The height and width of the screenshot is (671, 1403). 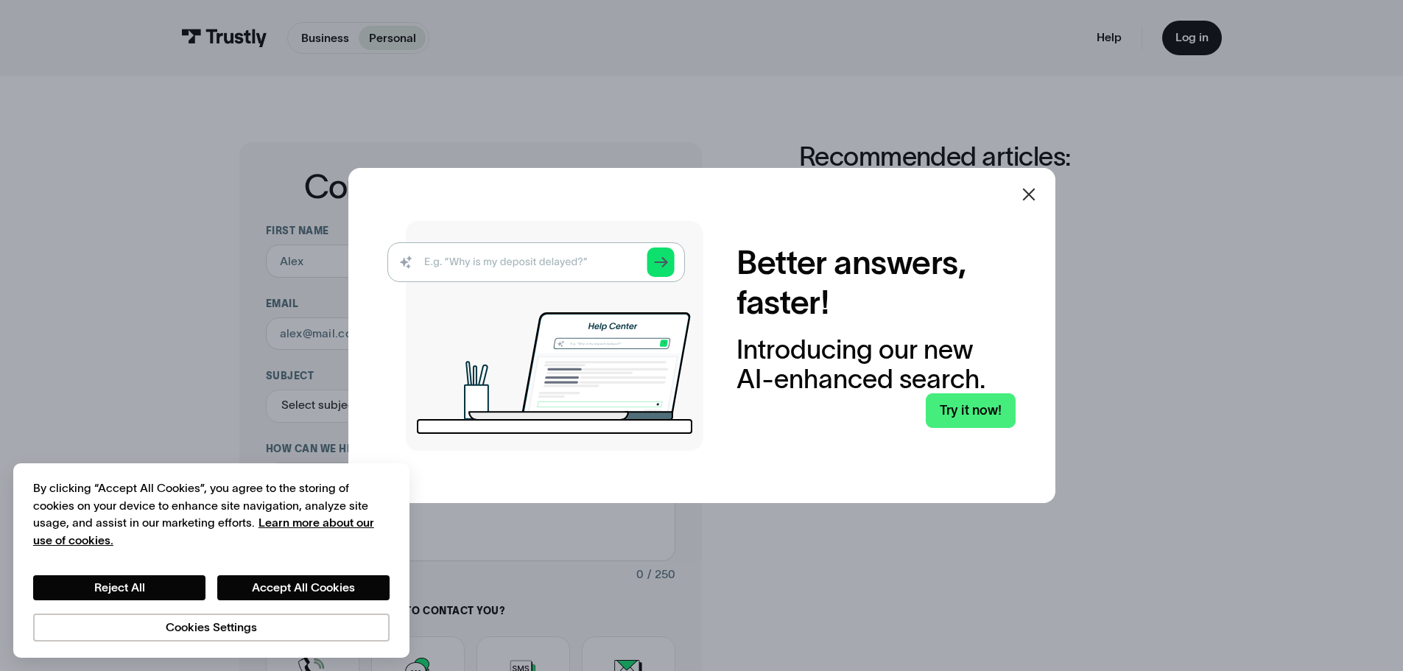 I want to click on button: Accept All Cookies, so click(x=303, y=588).